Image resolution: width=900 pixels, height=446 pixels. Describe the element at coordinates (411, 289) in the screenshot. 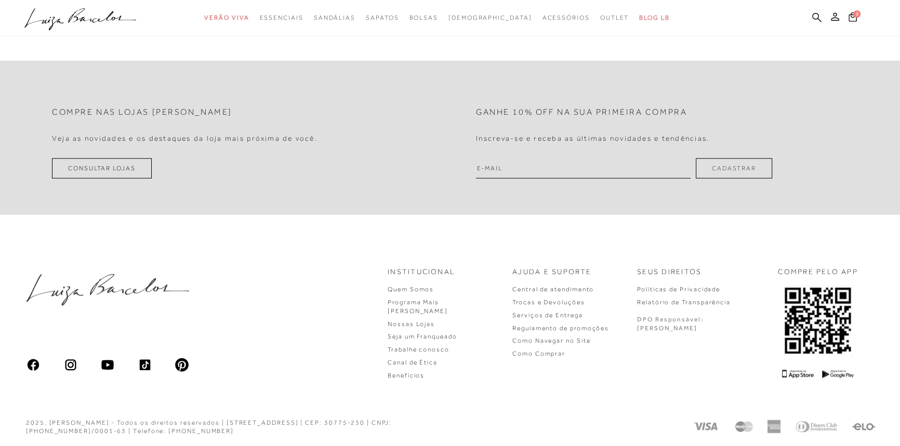

I see `a: Quem Somos` at that location.